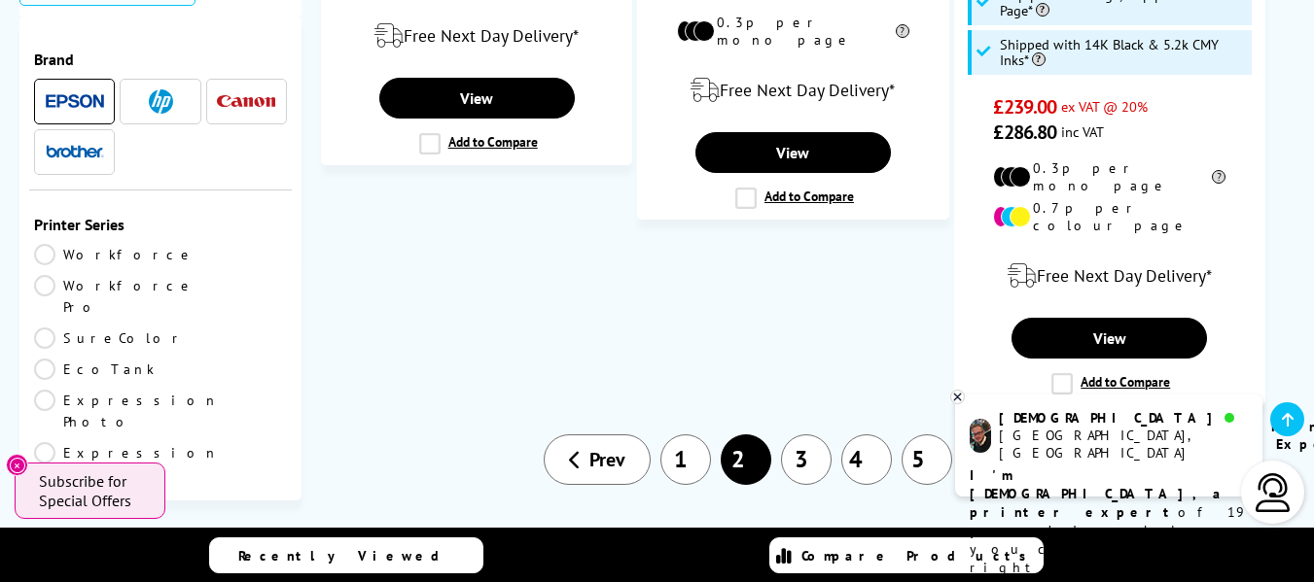 This screenshot has width=1314, height=582. What do you see at coordinates (806, 460) in the screenshot?
I see `a: 3` at bounding box center [806, 460].